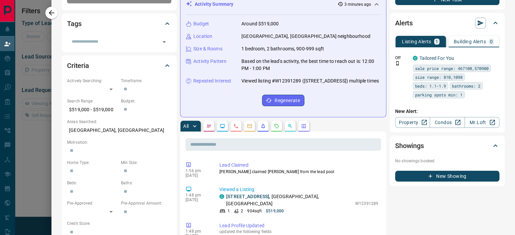  I want to click on svg: Opportunities, so click(290, 126).